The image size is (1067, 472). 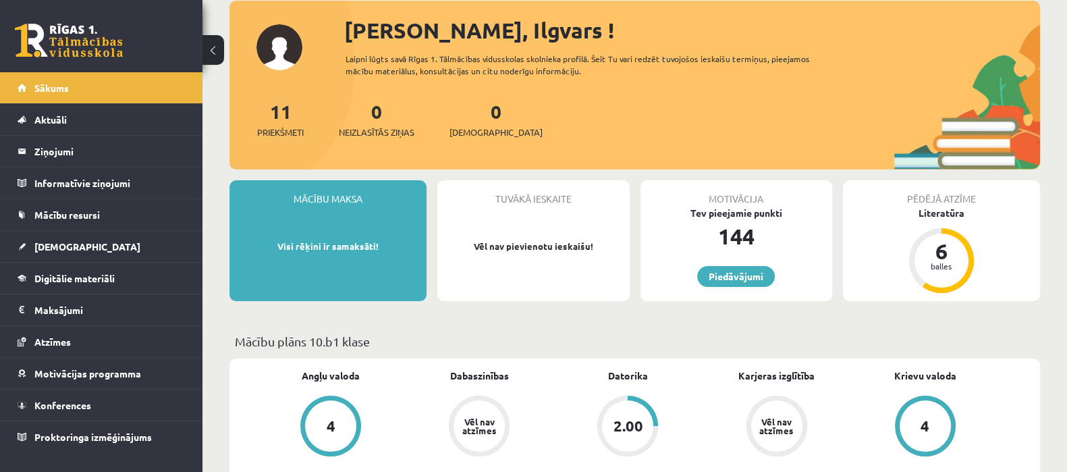 I want to click on a: Digitālie materiāli, so click(x=101, y=278).